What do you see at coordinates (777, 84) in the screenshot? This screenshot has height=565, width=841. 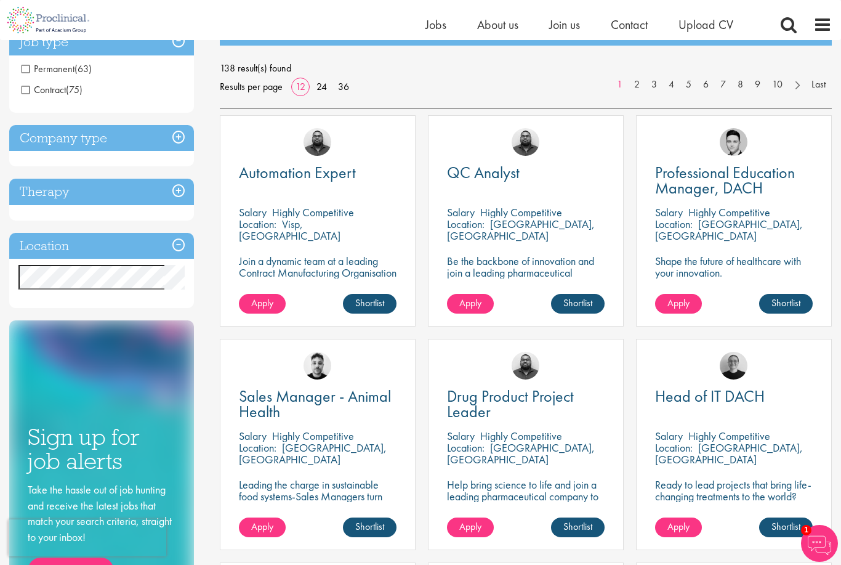 I see `a: 10` at bounding box center [777, 84].